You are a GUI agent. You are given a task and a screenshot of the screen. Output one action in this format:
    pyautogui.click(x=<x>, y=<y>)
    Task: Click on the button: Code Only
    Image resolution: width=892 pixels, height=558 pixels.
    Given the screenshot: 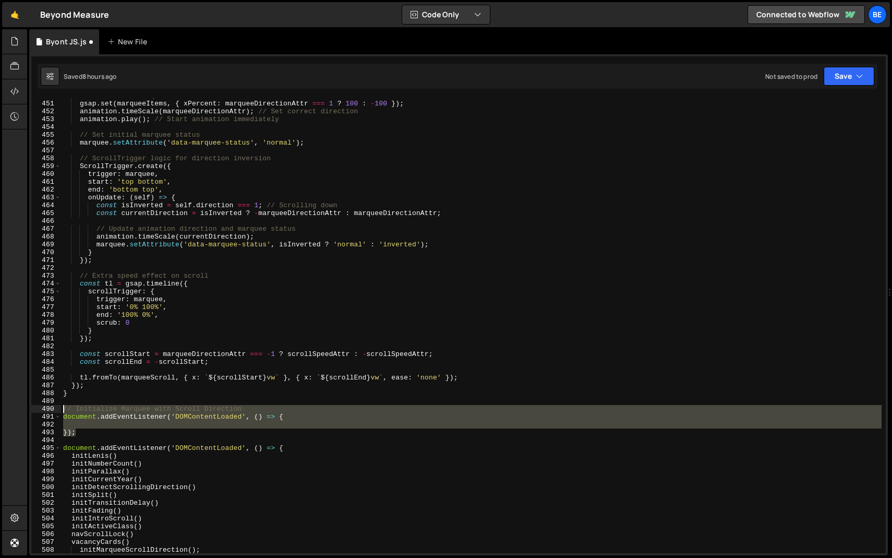 What is the action you would take?
    pyautogui.click(x=446, y=15)
    